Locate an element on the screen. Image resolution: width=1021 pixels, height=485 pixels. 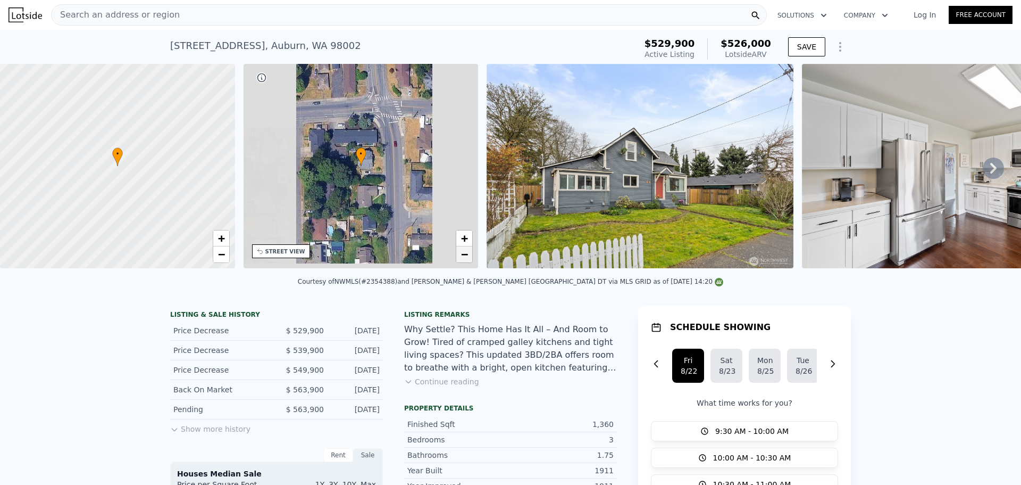
div: Why Settle? This Home Has It All – And Room to Grow! Tired of cramped galley kitchens and tight l... is located at coordinates (511, 348).